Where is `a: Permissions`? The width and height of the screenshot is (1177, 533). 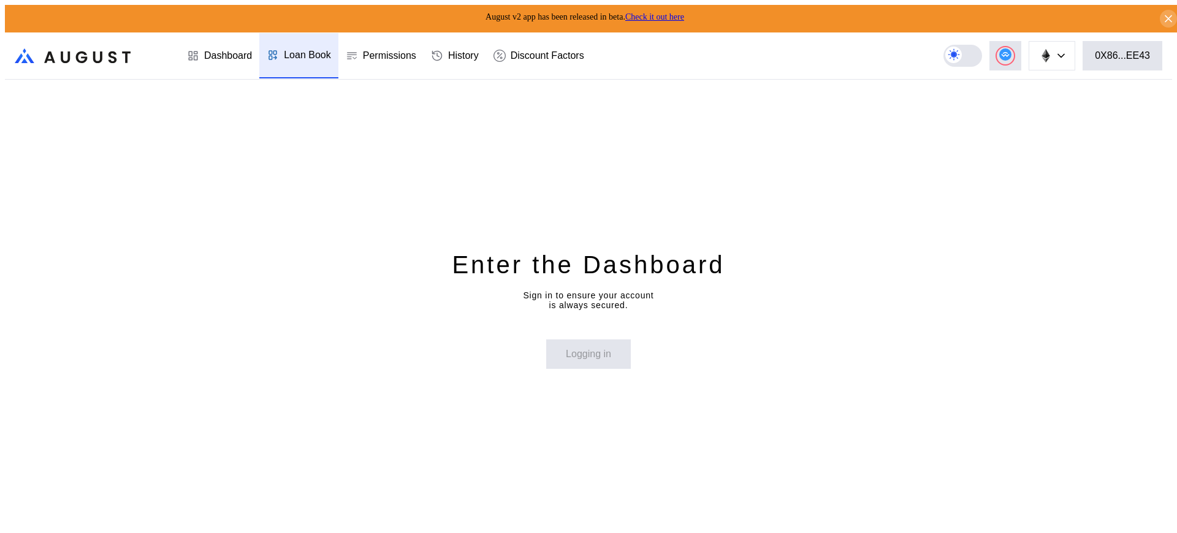 a: Permissions is located at coordinates (381, 56).